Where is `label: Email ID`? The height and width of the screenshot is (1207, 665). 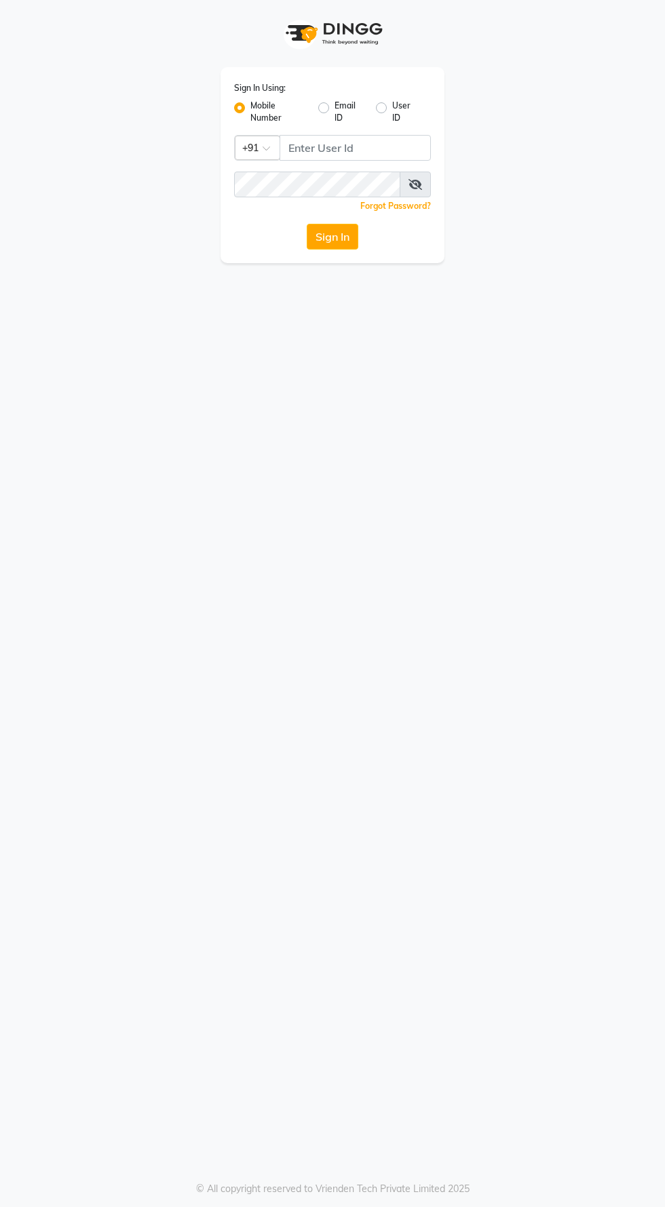 label: Email ID is located at coordinates (349, 112).